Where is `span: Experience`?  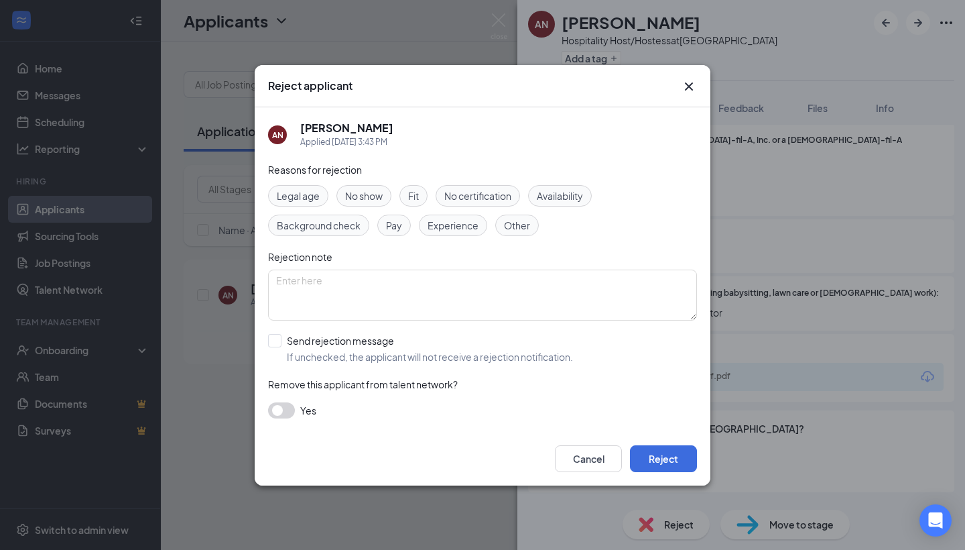 span: Experience is located at coordinates (453, 225).